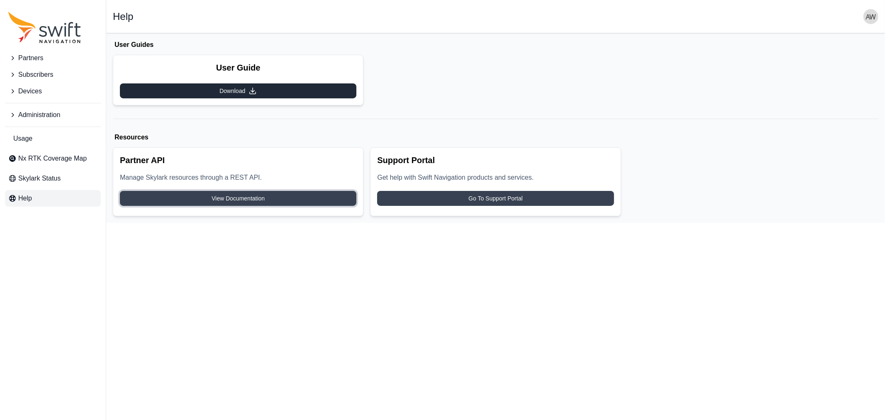  Describe the element at coordinates (238, 198) in the screenshot. I see `span: View Documentation` at that location.